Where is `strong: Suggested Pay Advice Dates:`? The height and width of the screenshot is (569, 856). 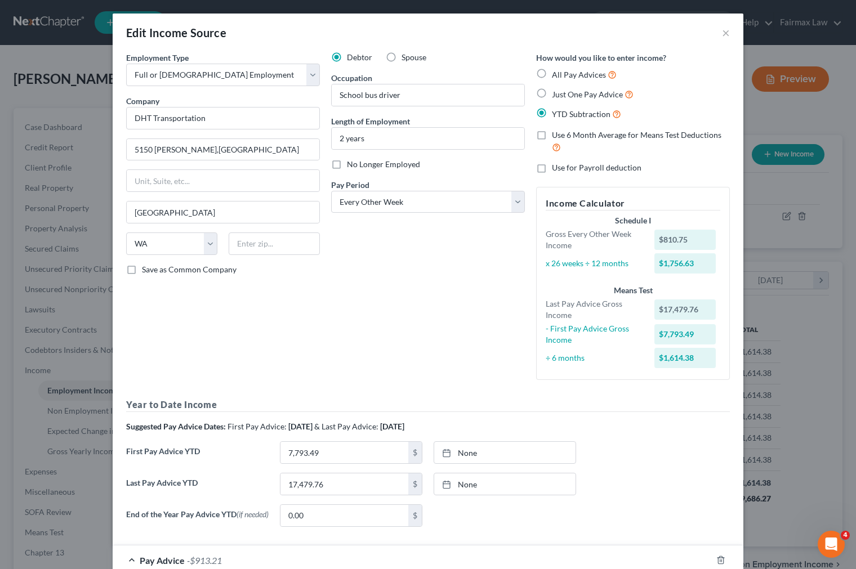 strong: Suggested Pay Advice Dates: is located at coordinates (176, 426).